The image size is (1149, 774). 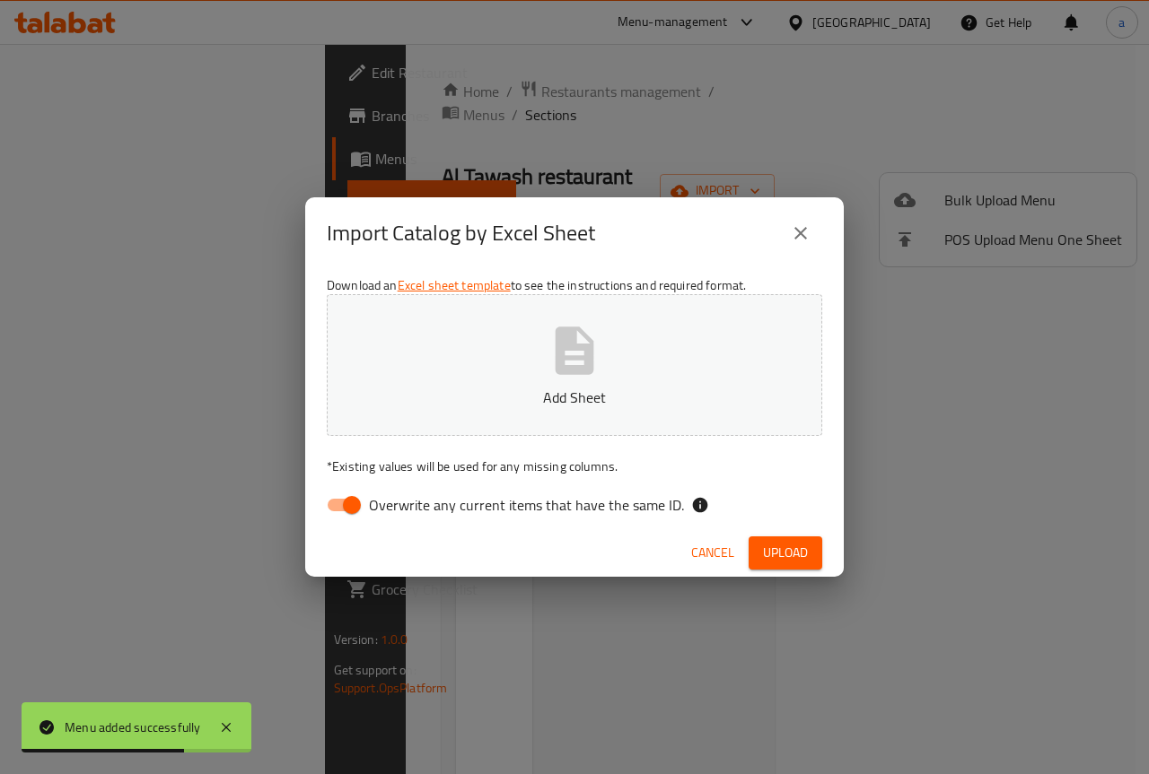 I want to click on span: Upload, so click(x=785, y=553).